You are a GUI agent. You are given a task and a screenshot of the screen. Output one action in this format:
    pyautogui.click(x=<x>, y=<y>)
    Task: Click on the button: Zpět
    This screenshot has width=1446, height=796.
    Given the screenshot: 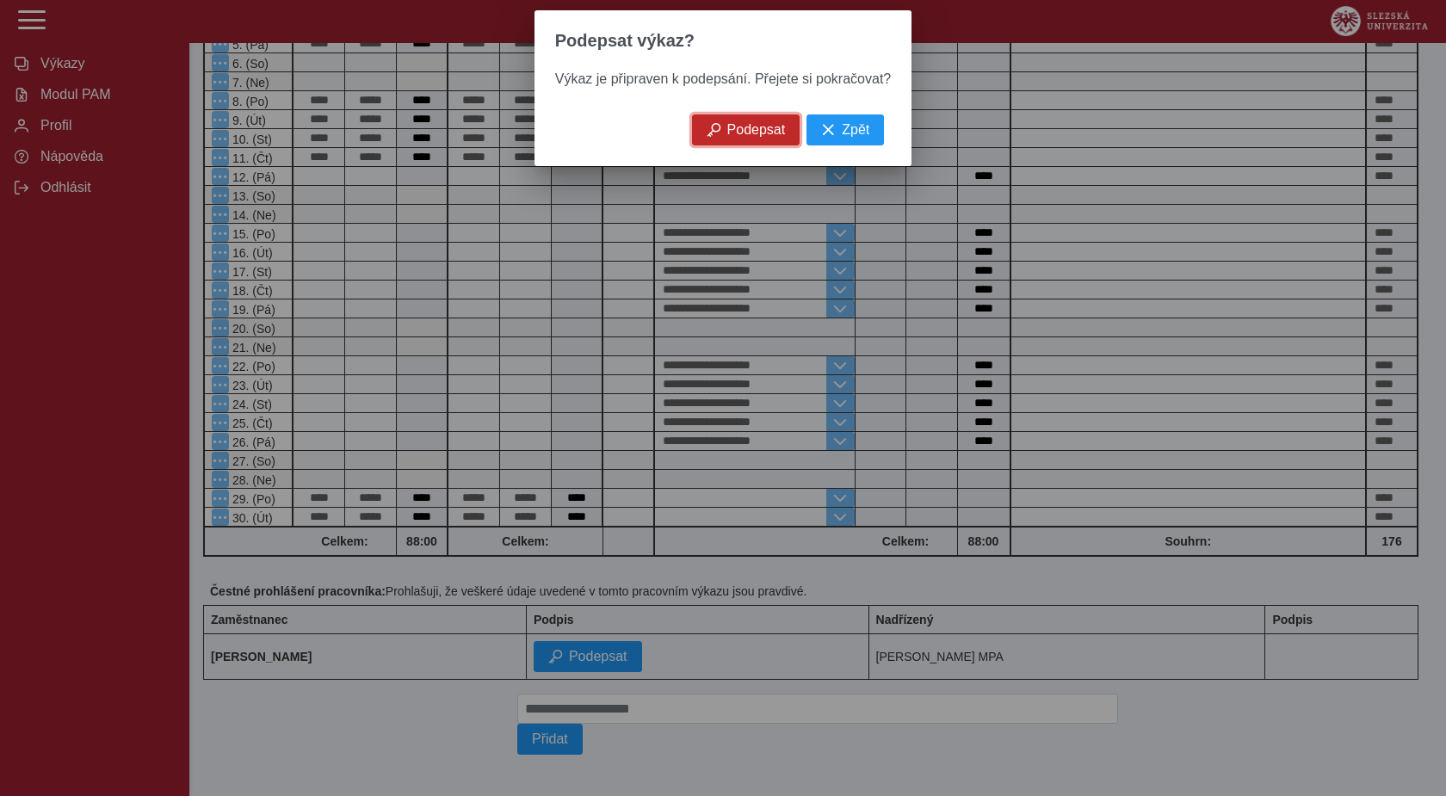 What is the action you would take?
    pyautogui.click(x=845, y=130)
    